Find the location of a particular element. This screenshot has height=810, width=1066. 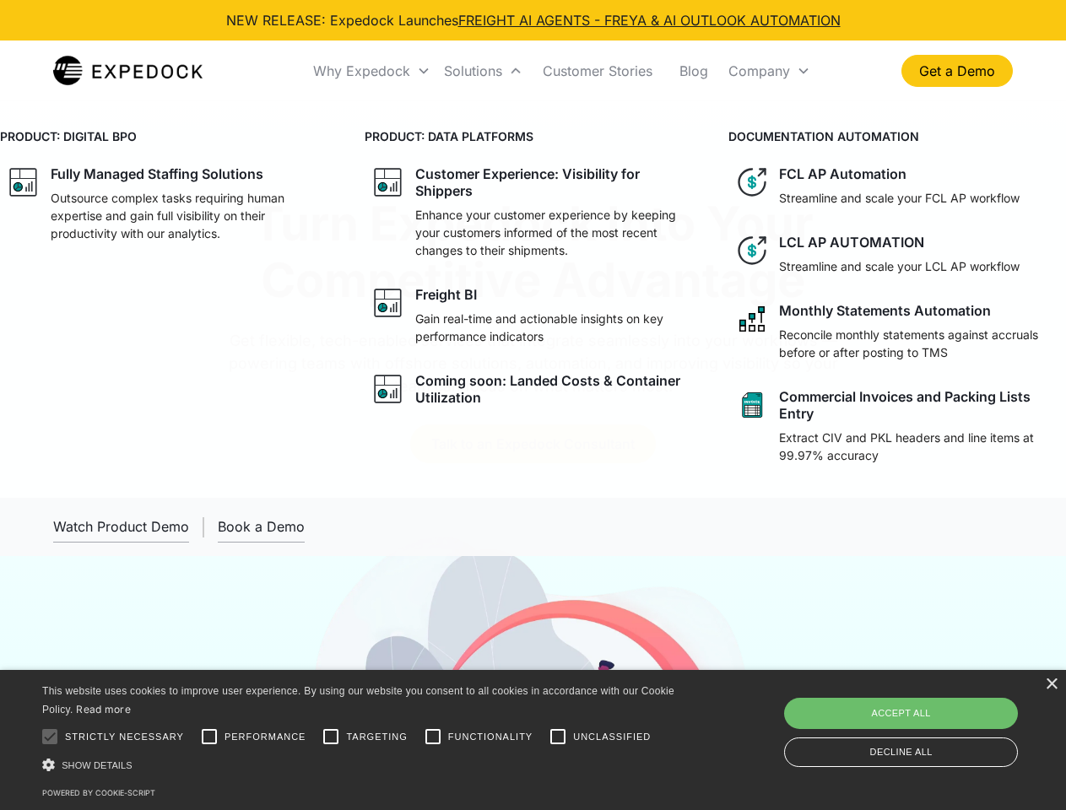

p: Extract CIV and PKL headers and line items at 99.97% accuracy is located at coordinates (919, 446).